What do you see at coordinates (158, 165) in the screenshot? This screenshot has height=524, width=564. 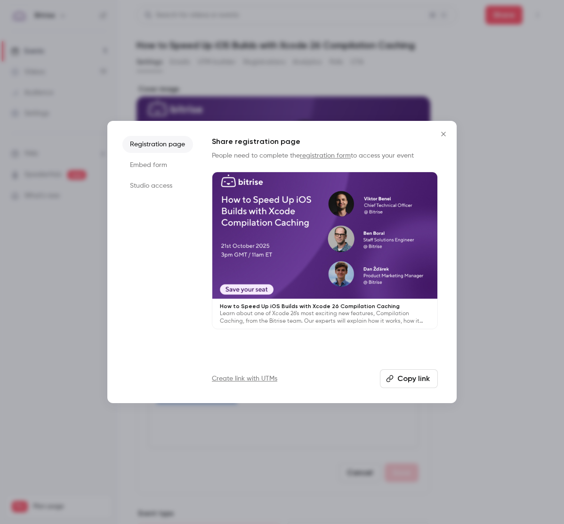 I see `li: Embed form` at bounding box center [158, 165].